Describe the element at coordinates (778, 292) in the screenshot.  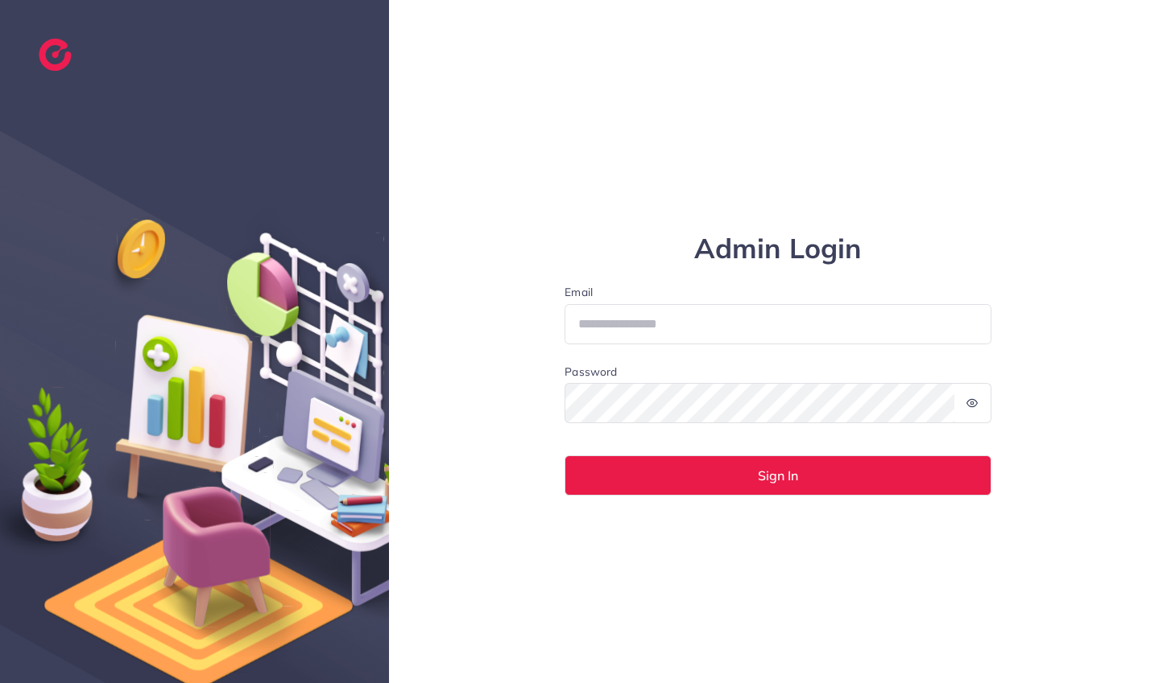
I see `label: Email` at that location.